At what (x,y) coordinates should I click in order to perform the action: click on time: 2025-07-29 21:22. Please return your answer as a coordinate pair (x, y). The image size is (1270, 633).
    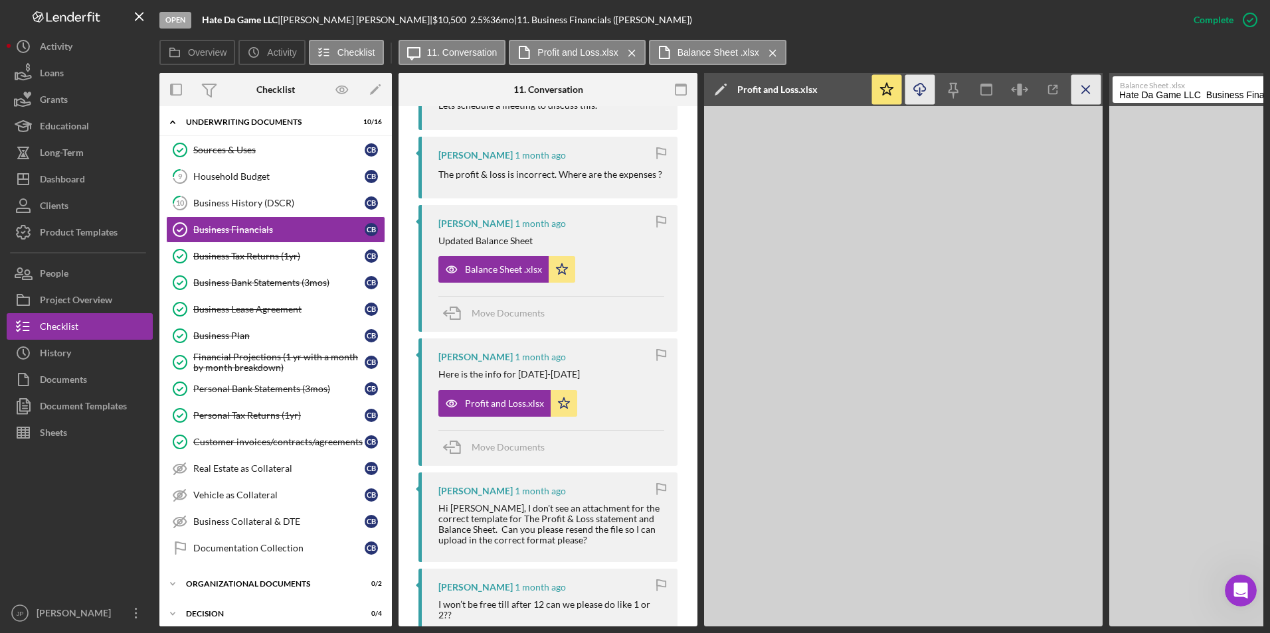
    Looking at the image, I should click on (540, 155).